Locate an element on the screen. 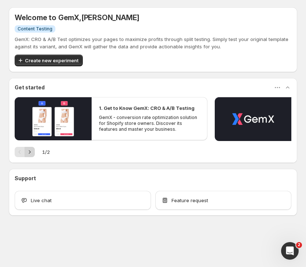 This screenshot has height=267, width=306. span: 1 / 2 is located at coordinates (46, 152).